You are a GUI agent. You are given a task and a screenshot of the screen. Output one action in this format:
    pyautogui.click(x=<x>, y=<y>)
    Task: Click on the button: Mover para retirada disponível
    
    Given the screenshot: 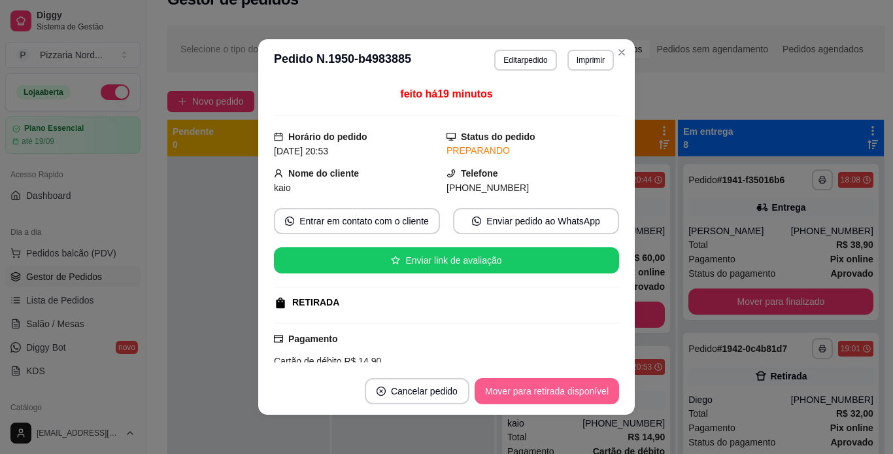 What is the action you would take?
    pyautogui.click(x=546, y=391)
    